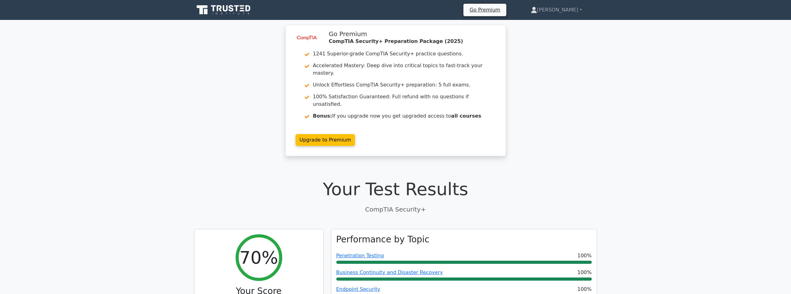 This screenshot has width=791, height=294. Describe the element at coordinates (360, 255) in the screenshot. I see `a: Penetration Testing` at that location.